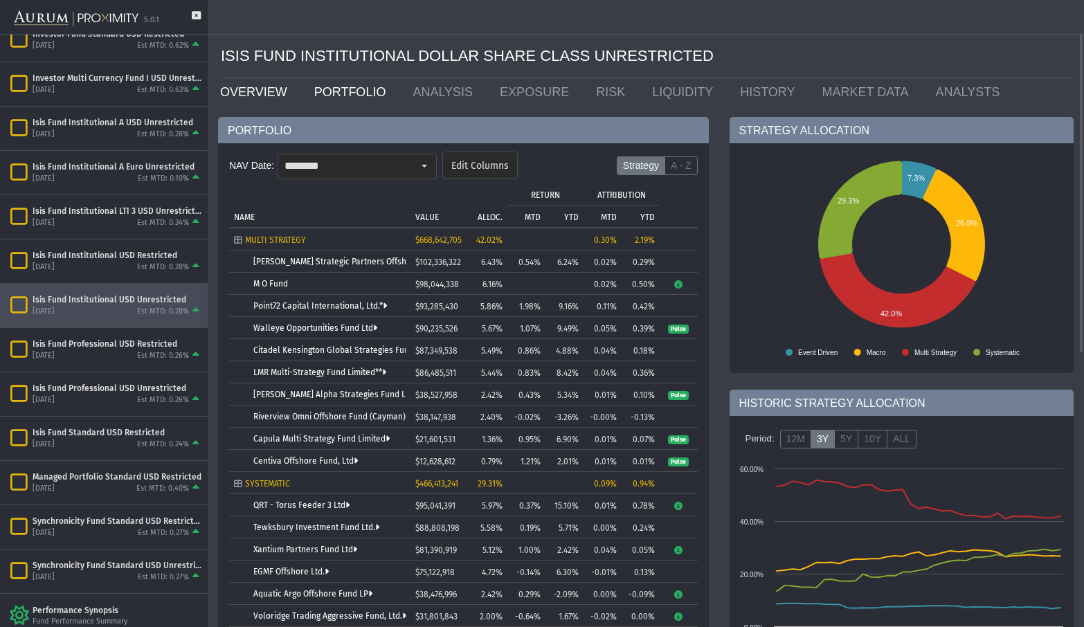 Image resolution: width=1084 pixels, height=627 pixels. What do you see at coordinates (163, 533) in the screenshot?
I see `div: Est MTD: 0.27%` at bounding box center [163, 533].